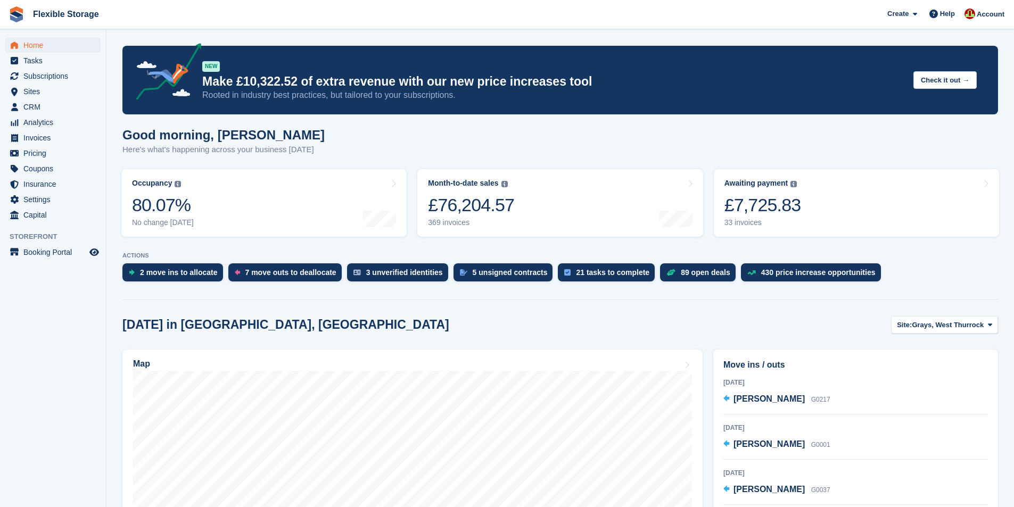 Image resolution: width=1014 pixels, height=507 pixels. I want to click on div: 430 price increase opportunities, so click(818, 273).